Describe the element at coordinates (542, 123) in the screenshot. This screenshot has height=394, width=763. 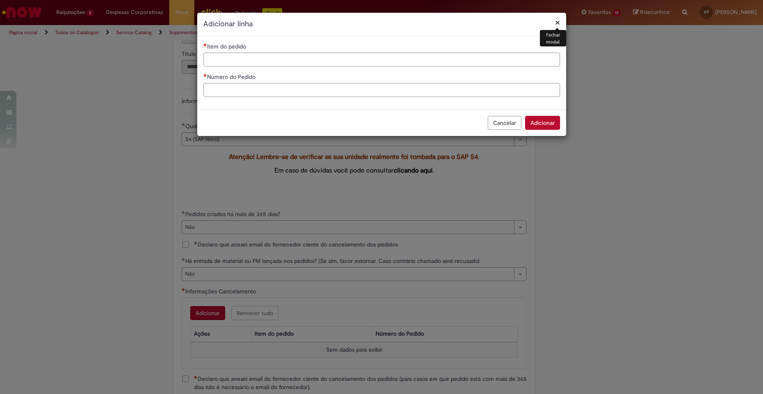
I see `button: Adicionar` at that location.